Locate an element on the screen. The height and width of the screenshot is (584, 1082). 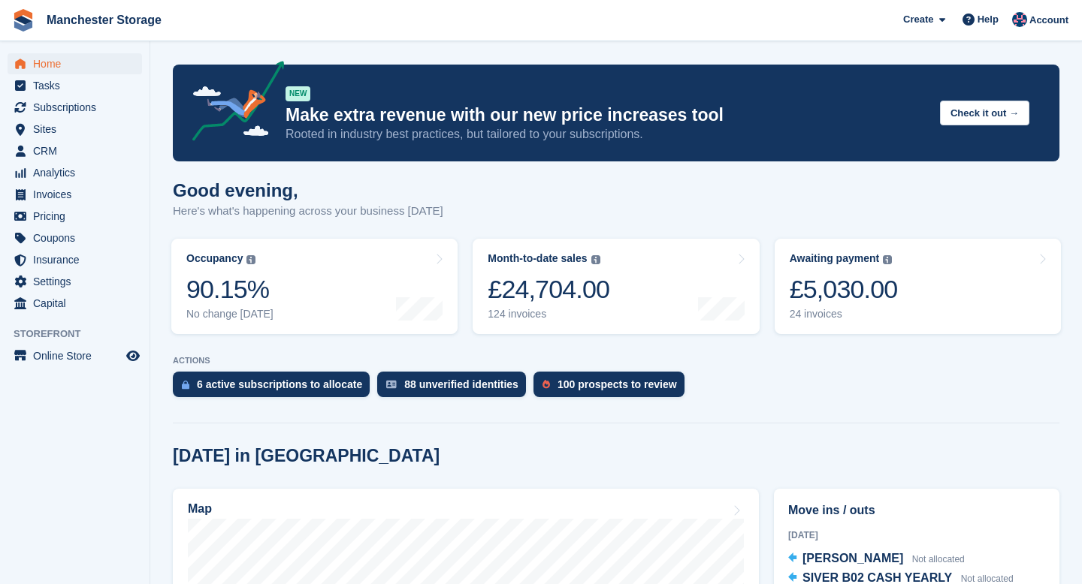
span: Insurance is located at coordinates (78, 260).